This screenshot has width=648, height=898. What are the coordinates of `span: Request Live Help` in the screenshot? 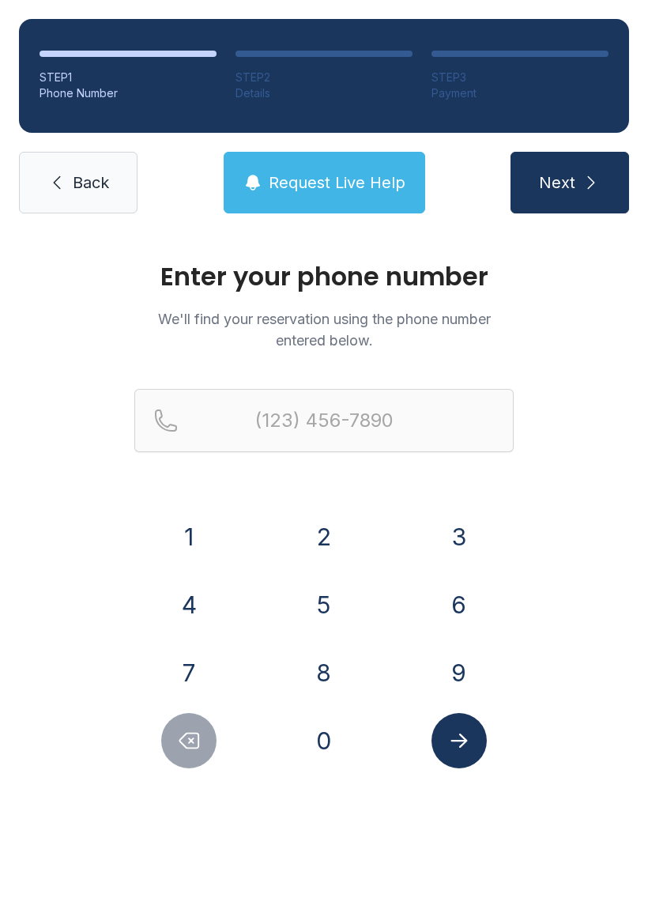 It's located at (337, 183).